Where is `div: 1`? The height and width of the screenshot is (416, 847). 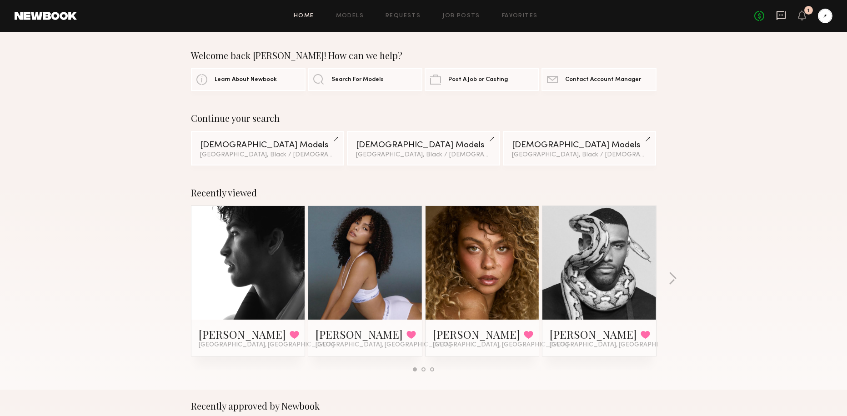 div: 1 is located at coordinates (808, 10).